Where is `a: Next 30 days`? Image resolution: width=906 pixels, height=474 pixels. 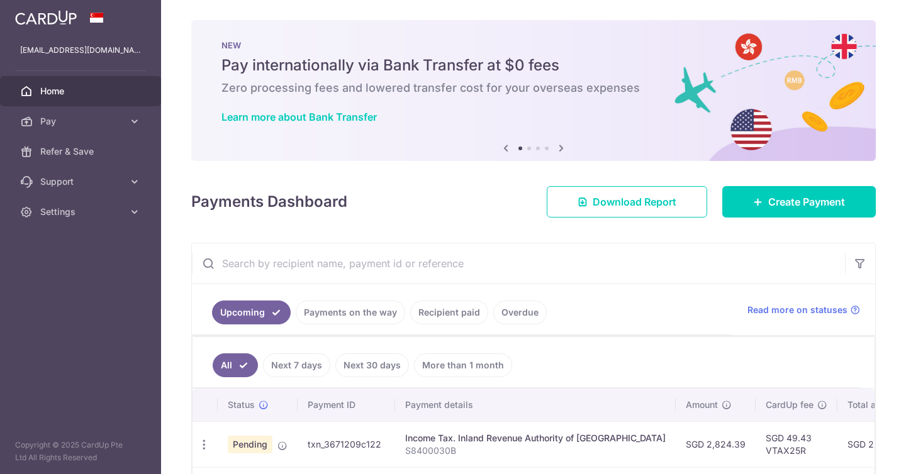
a: Next 30 days is located at coordinates (372, 366).